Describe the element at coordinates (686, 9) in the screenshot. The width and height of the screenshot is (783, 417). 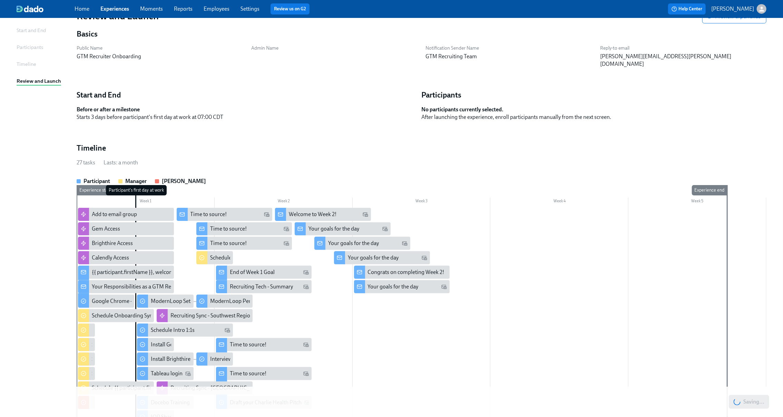
I see `span: Help Center` at that location.